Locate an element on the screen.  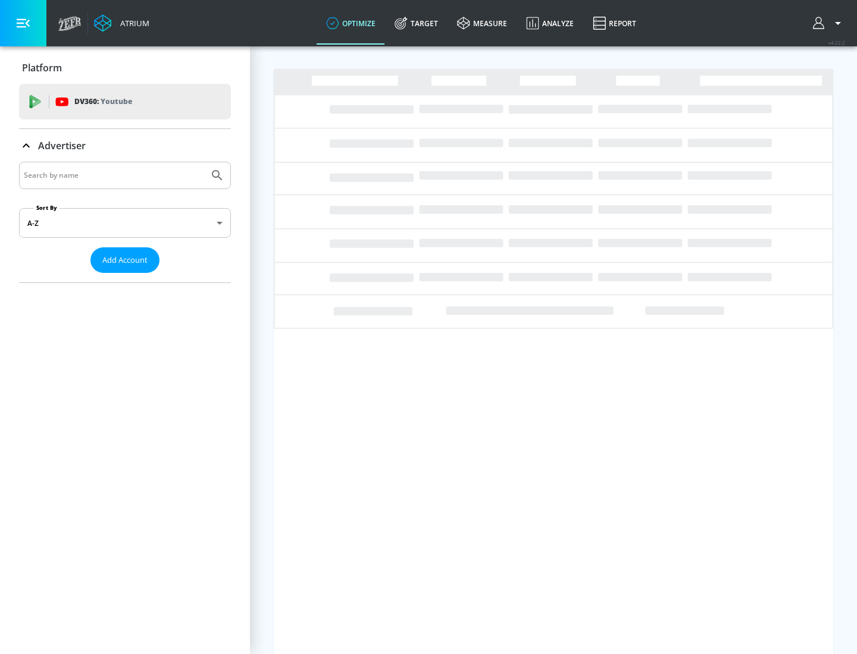
nav: list of Advertiser is located at coordinates (125, 278).